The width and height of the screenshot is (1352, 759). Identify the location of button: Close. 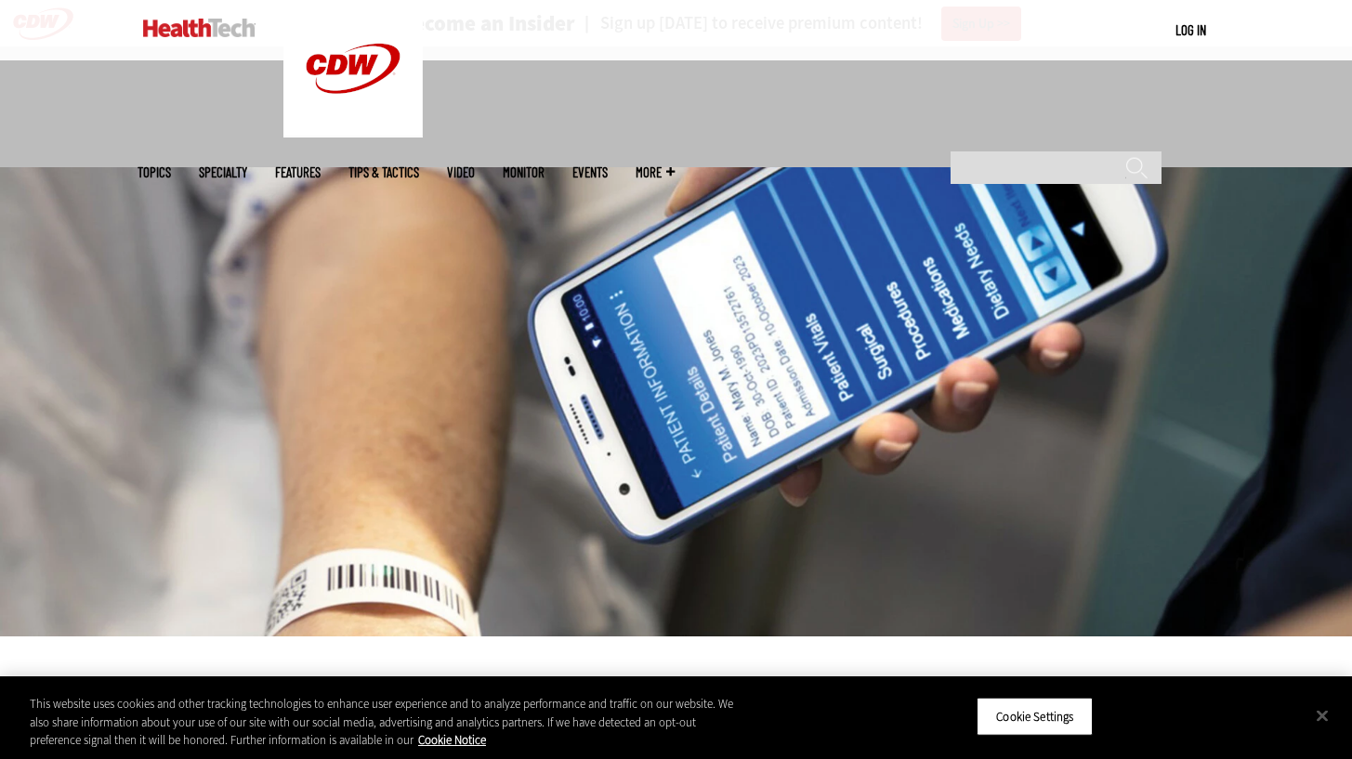
(1322, 715).